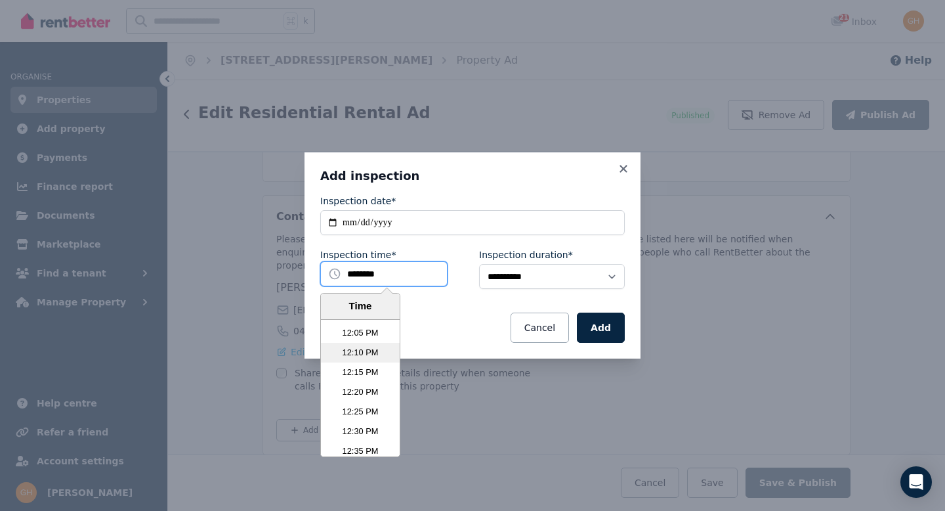 The width and height of the screenshot is (945, 511). What do you see at coordinates (360, 392) in the screenshot?
I see `li: 12:20 PM` at bounding box center [360, 392].